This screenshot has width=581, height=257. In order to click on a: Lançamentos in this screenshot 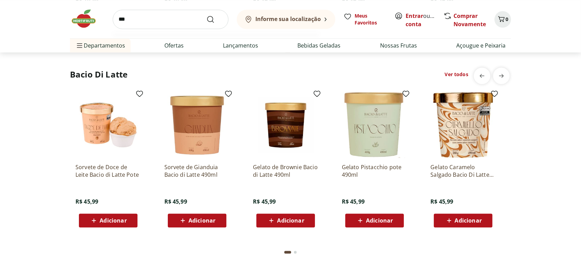, I will do `click(241, 45)`.